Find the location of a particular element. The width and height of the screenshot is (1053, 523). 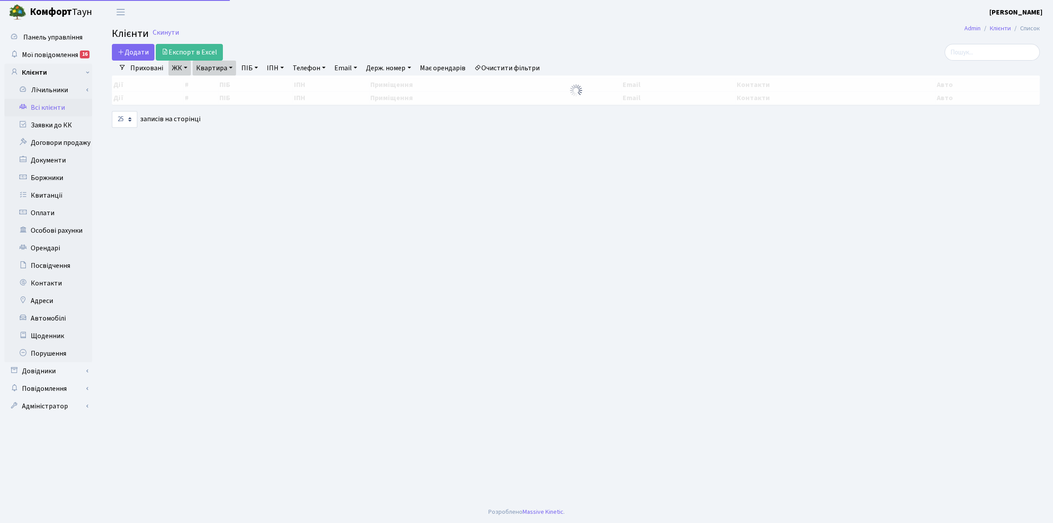

a: Панель управління is located at coordinates (48, 37).